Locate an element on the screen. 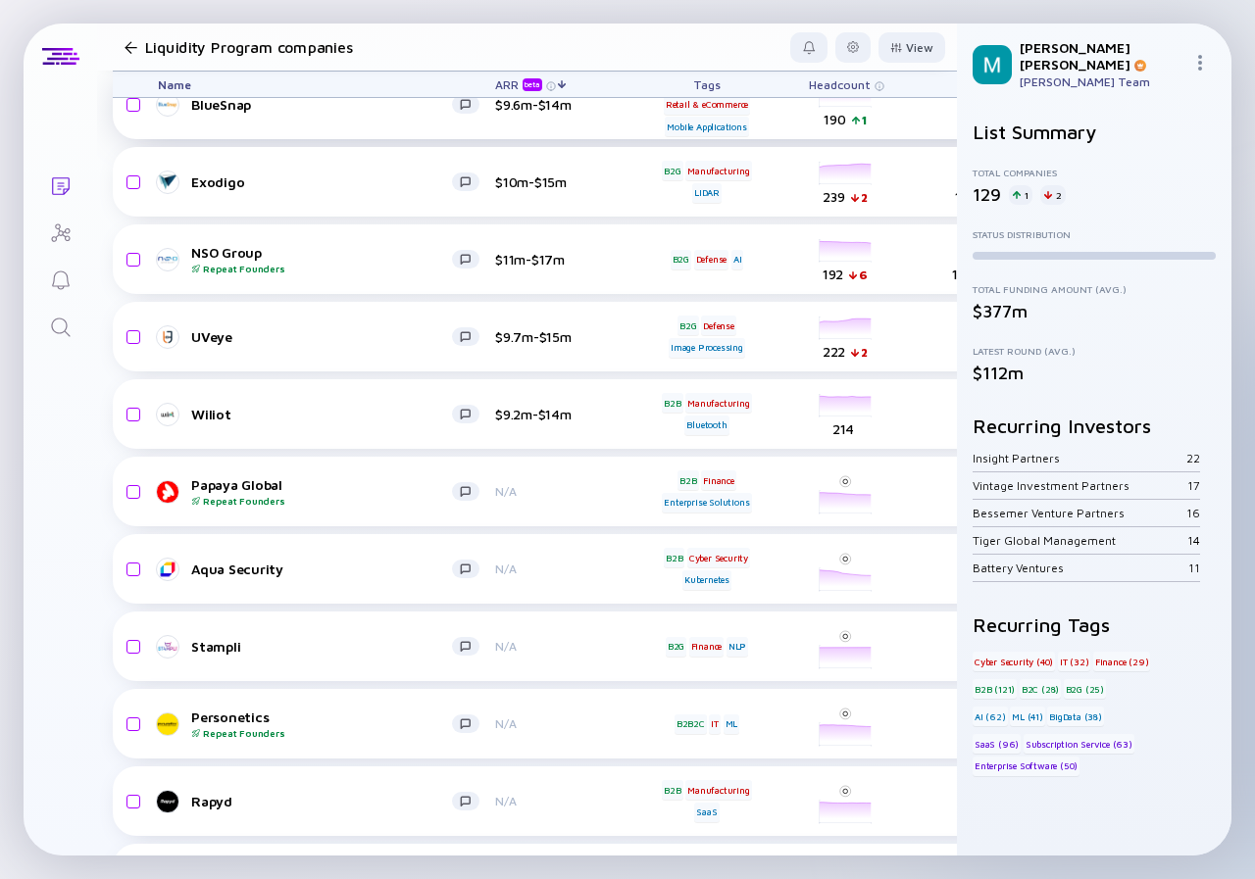 This screenshot has width=1255, height=879. div: 1 is located at coordinates (1021, 195).